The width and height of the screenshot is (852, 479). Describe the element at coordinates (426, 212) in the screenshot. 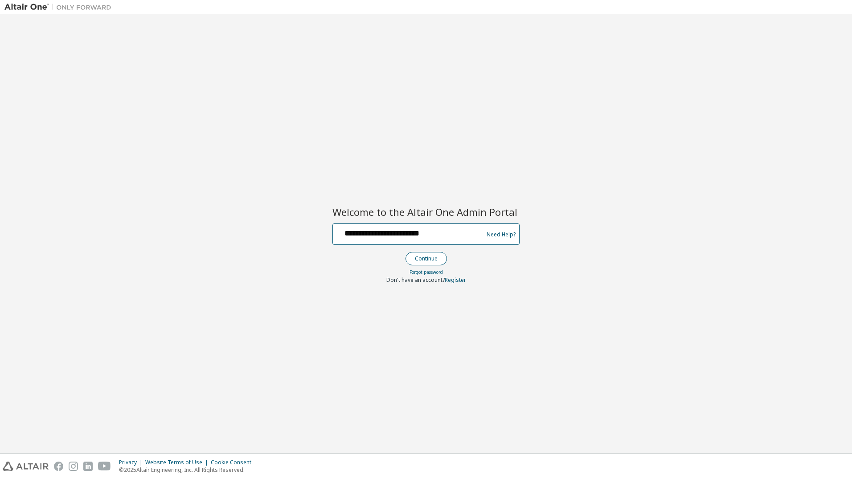

I see `h2: Welcome to the Altair One Admin Portal` at that location.